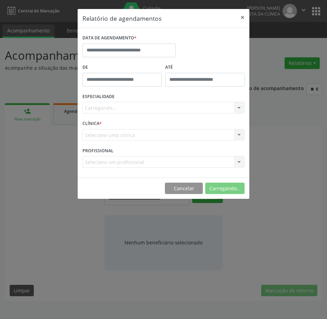 This screenshot has width=327, height=319. I want to click on button: Carregando..., so click(225, 189).